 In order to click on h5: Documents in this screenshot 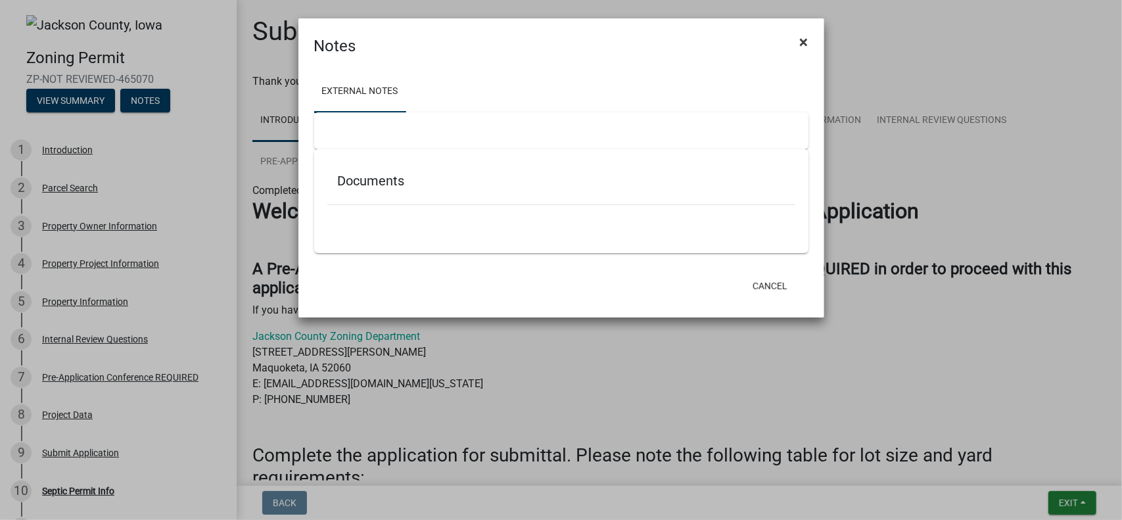, I will do `click(561, 181)`.